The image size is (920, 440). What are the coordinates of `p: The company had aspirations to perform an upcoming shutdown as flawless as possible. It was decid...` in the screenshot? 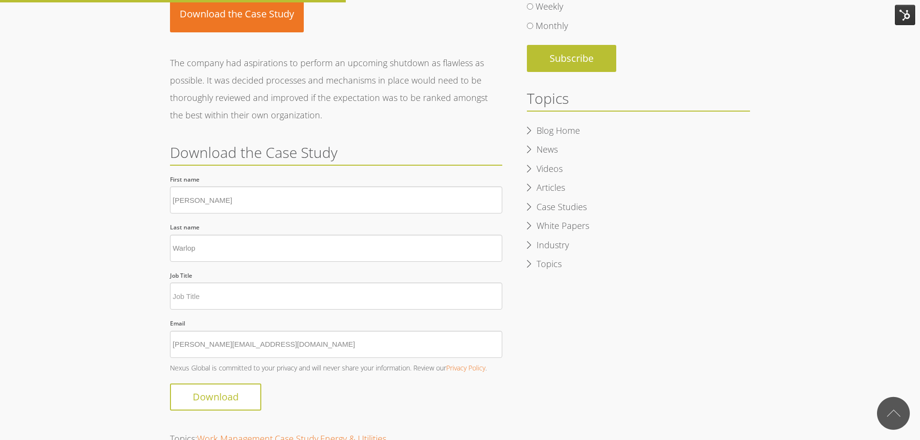 It's located at (336, 89).